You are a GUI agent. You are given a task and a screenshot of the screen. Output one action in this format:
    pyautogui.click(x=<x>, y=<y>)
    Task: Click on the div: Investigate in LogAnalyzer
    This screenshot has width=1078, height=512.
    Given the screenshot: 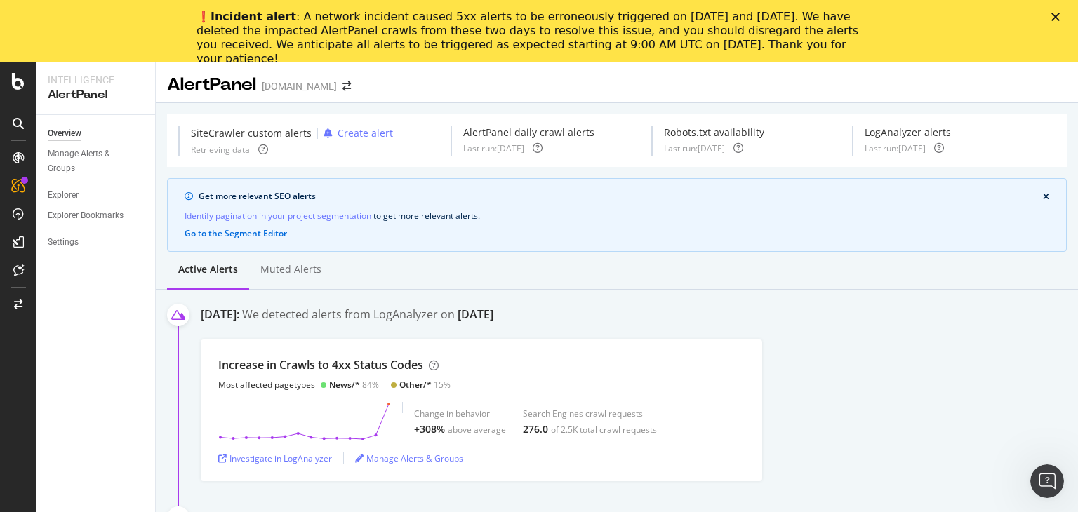 What is the action you would take?
    pyautogui.click(x=275, y=458)
    